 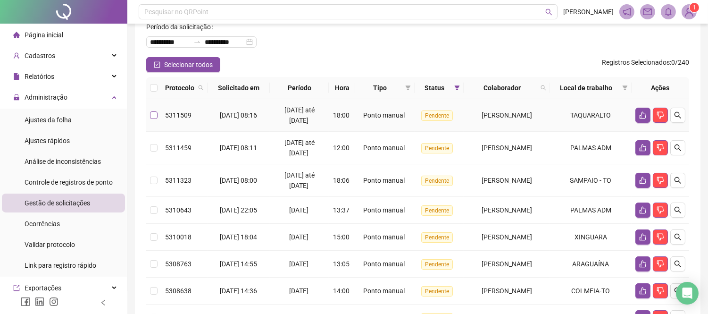 What do you see at coordinates (47, 141) in the screenshot?
I see `span: Ajustes rápidos` at bounding box center [47, 141].